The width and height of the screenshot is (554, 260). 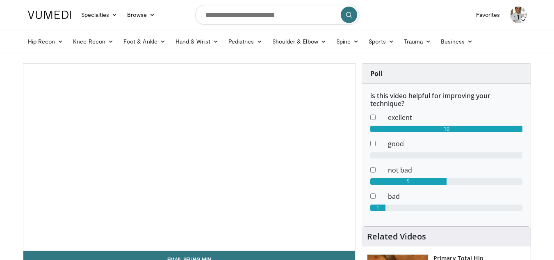 I want to click on a: Hand & Wrist, so click(x=197, y=41).